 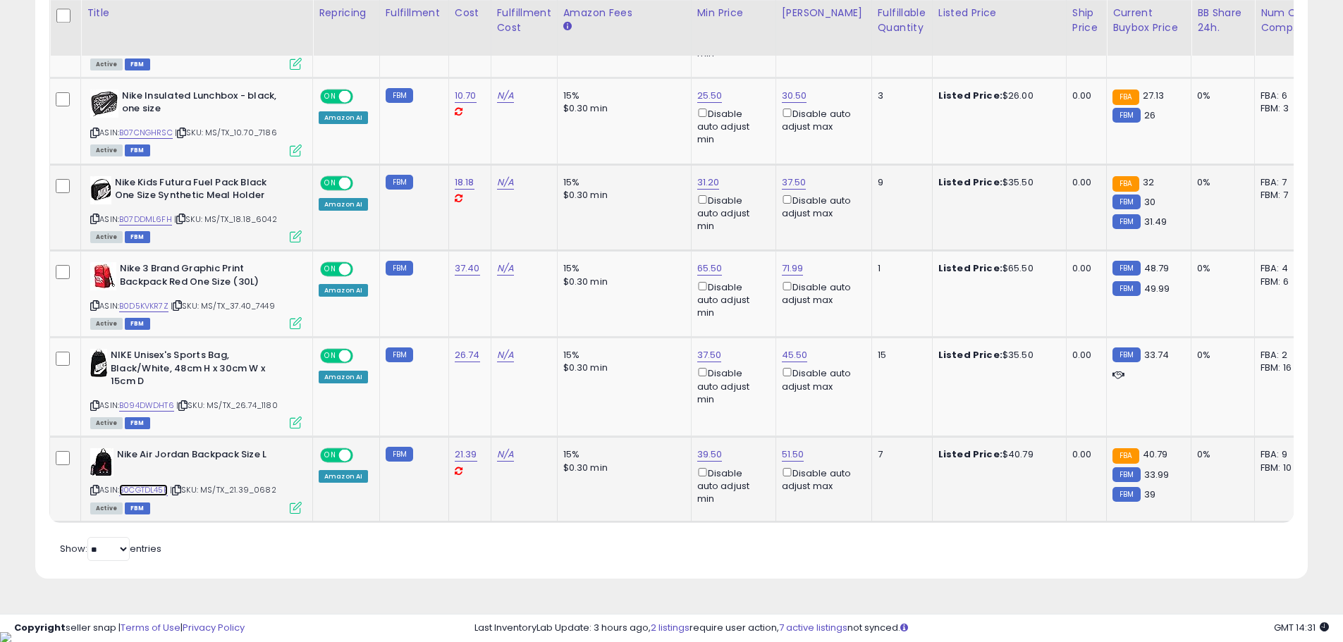 I want to click on a: 65.50, so click(x=710, y=269).